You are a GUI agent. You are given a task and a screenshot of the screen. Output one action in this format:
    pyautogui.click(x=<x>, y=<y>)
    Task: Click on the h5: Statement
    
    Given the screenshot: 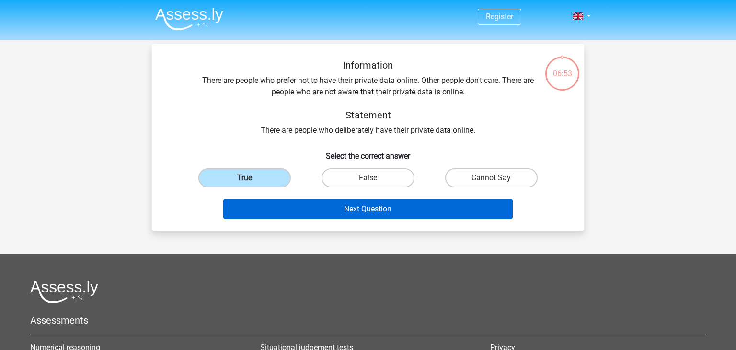 What is the action you would take?
    pyautogui.click(x=368, y=115)
    